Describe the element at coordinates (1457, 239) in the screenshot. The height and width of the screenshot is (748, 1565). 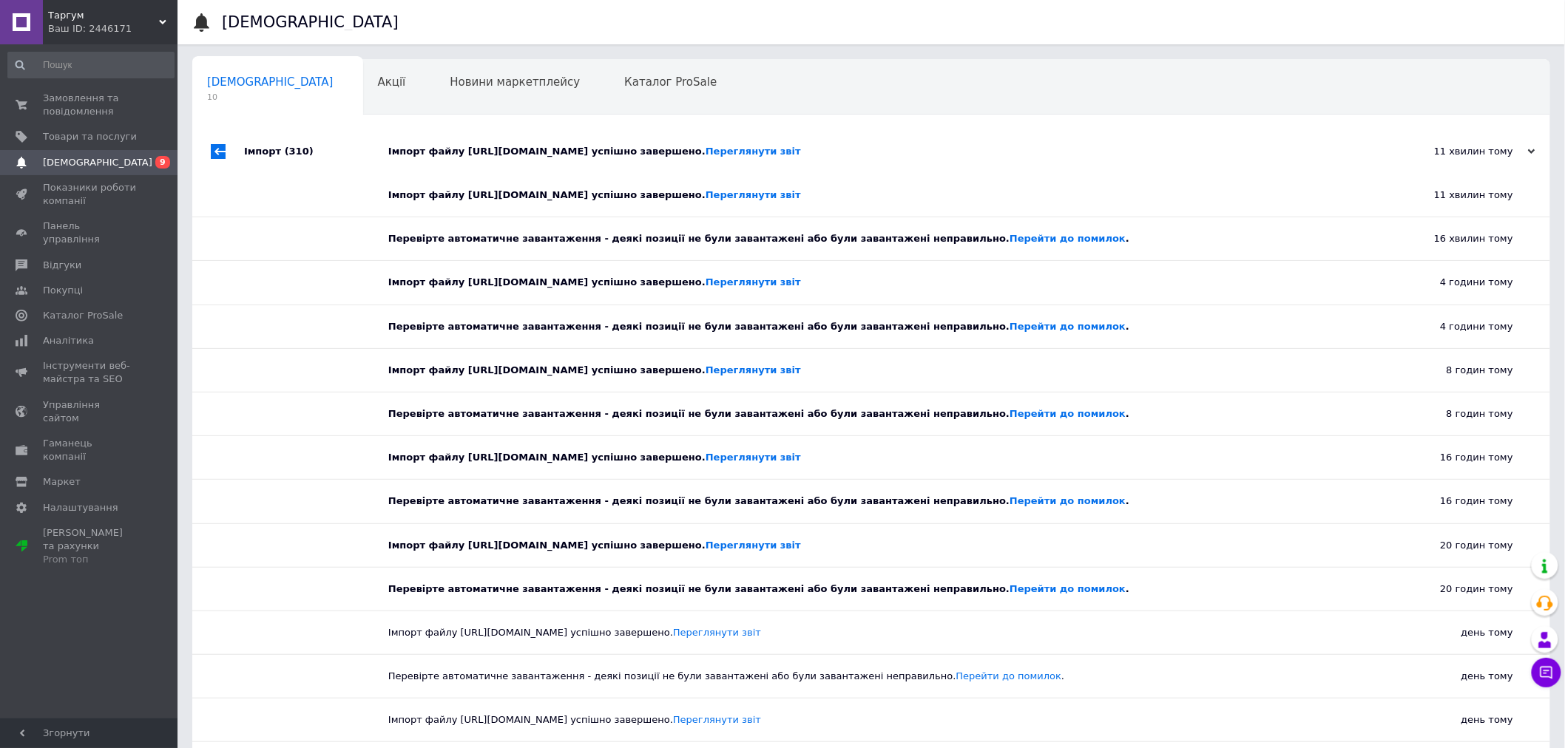
I see `div: 16 хвилин тому` at that location.